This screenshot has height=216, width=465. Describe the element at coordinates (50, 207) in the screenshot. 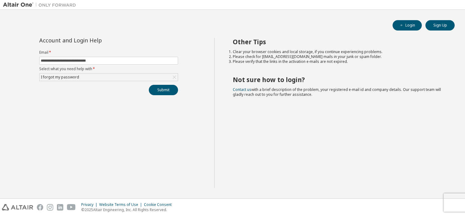

I see `img: instagram.svg` at that location.